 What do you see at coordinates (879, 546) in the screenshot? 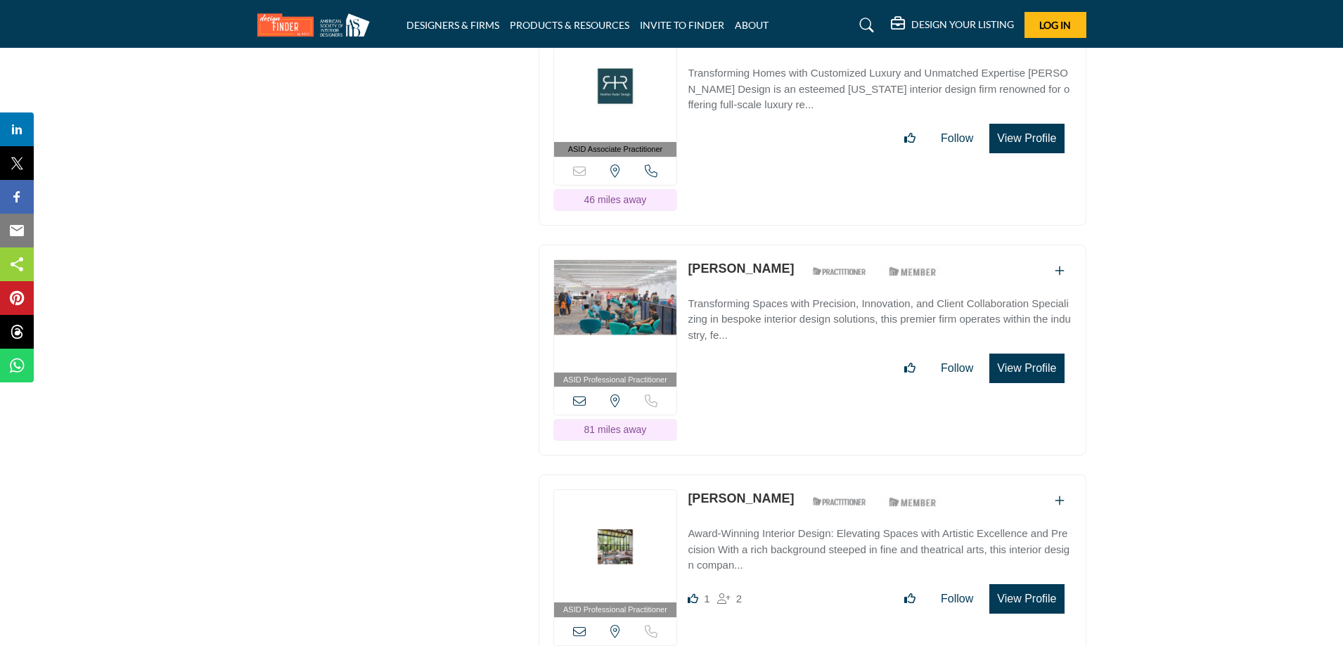
I see `a: Award-Winning Interior Design: Elevating Spaces with Artistic Excellence and Precision With a ric...` at bounding box center [879, 546].